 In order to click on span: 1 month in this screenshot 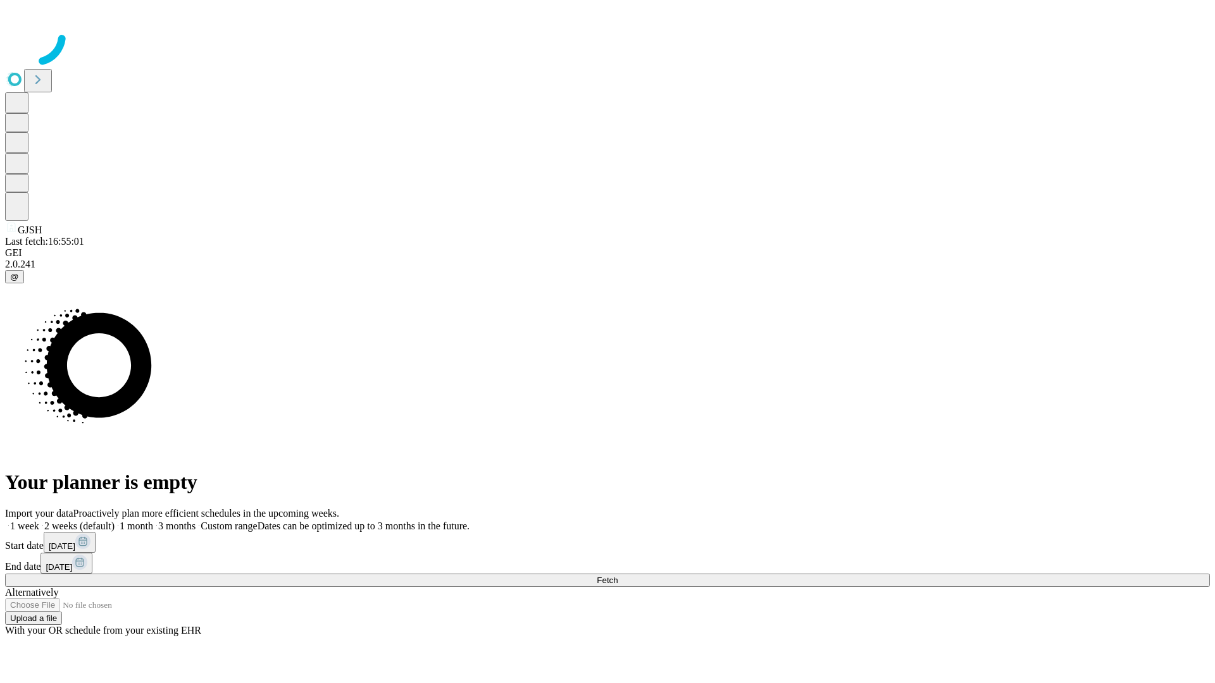, I will do `click(136, 526)`.